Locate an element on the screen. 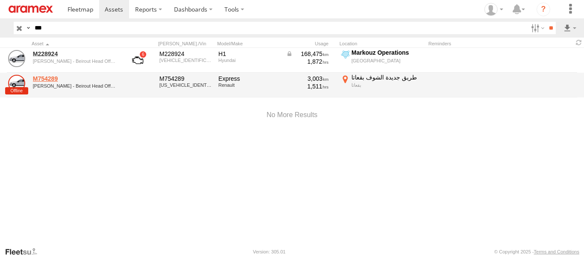 The height and width of the screenshot is (256, 584). div: 1,872 is located at coordinates (307, 62).